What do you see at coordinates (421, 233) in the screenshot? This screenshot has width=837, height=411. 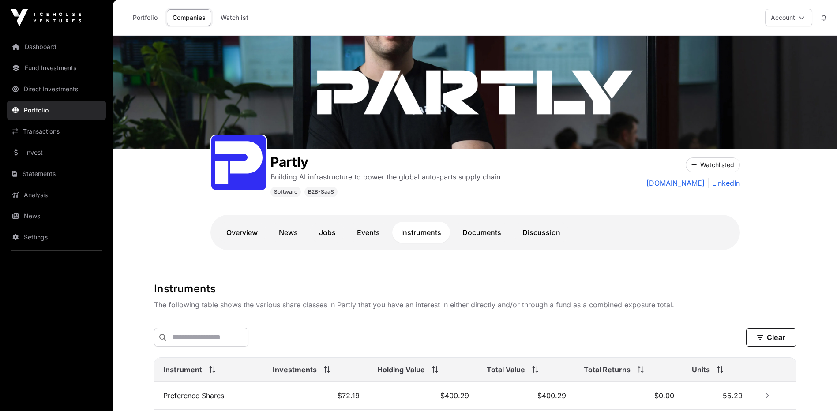 I see `a: Instruments` at bounding box center [421, 233].